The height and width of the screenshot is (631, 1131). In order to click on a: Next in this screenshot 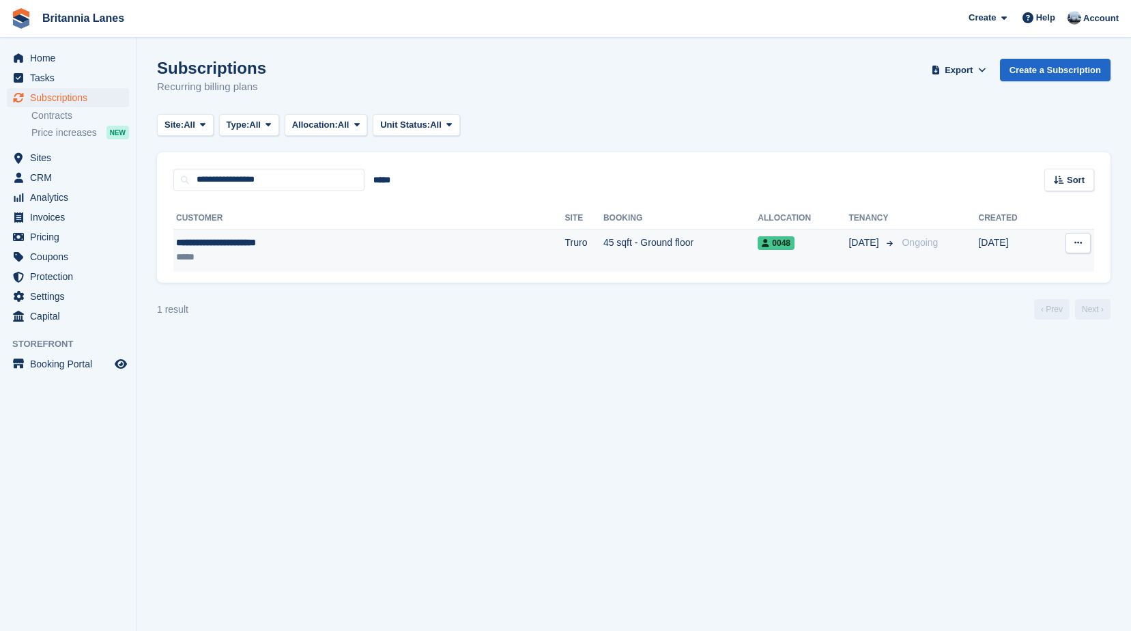, I will do `click(1093, 309)`.